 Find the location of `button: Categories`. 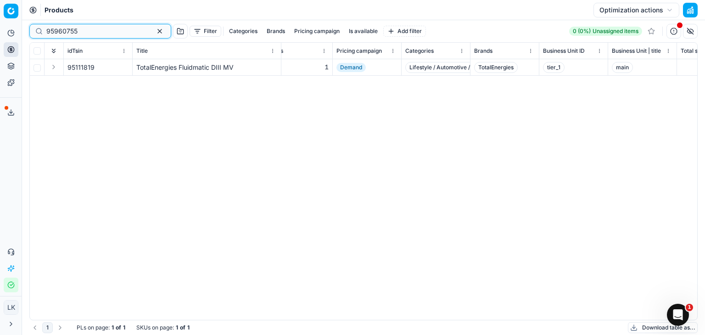

button: Categories is located at coordinates (243, 31).